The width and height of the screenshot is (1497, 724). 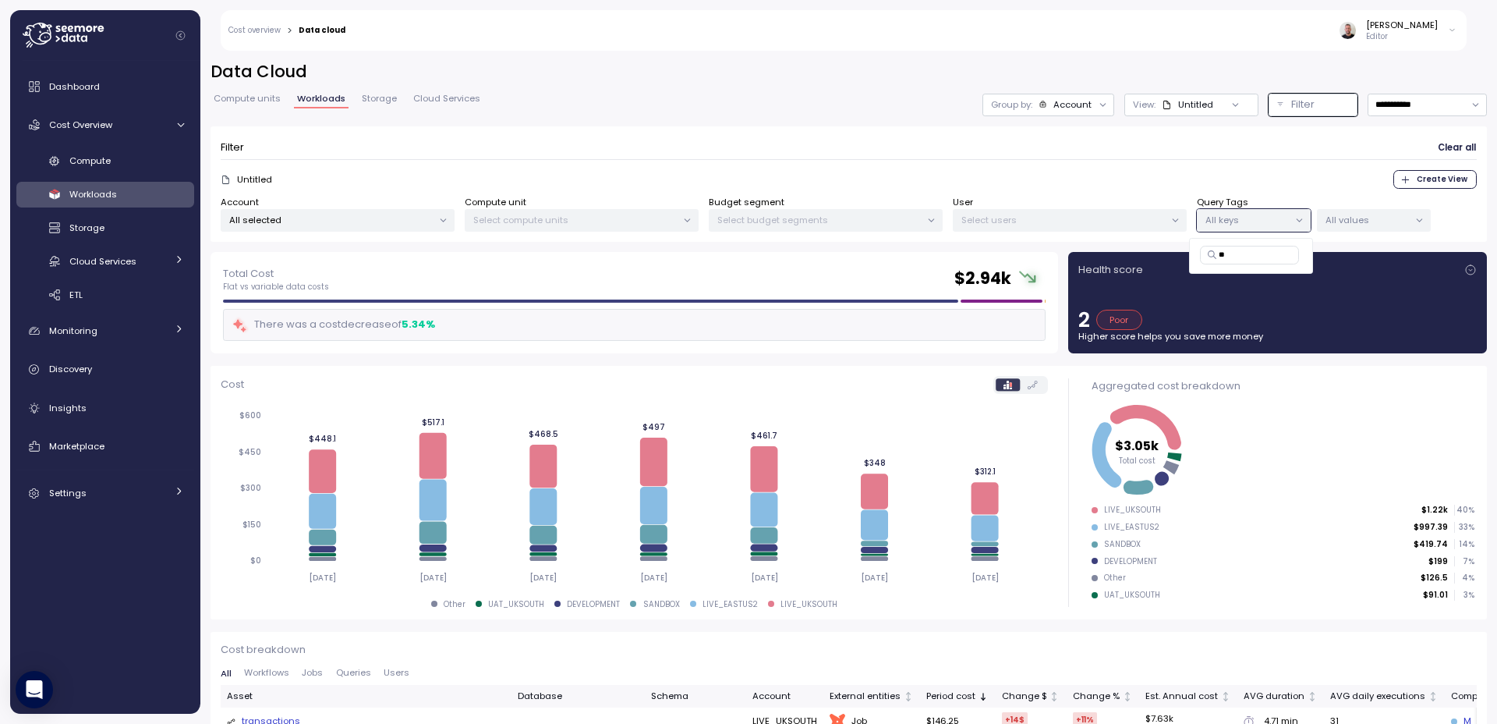 What do you see at coordinates (254, 30) in the screenshot?
I see `a: Cost overview` at bounding box center [254, 30].